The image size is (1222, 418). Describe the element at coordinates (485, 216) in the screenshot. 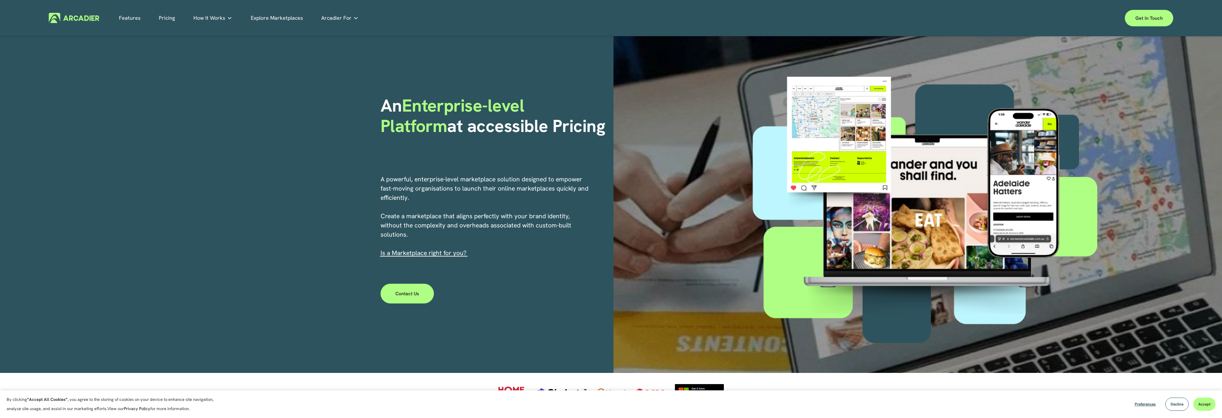

I see `p: A powerful, enterprise-level marketplace solution designed to empower fast-moving organisations t...` at that location.